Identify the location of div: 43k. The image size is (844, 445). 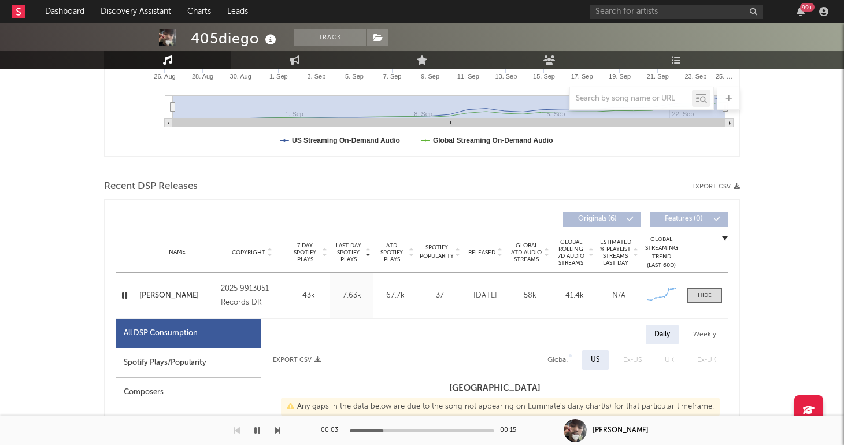
(308, 296).